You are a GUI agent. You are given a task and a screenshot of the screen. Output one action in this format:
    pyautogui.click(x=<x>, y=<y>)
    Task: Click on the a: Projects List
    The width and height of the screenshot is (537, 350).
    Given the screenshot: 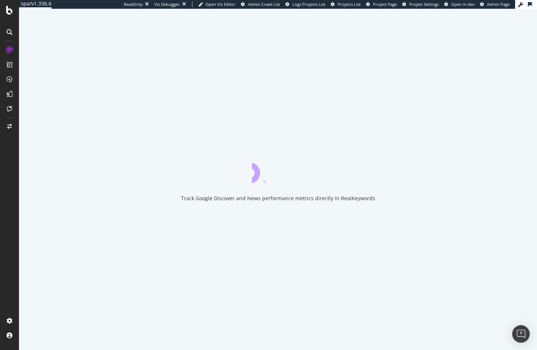 What is the action you would take?
    pyautogui.click(x=346, y=4)
    